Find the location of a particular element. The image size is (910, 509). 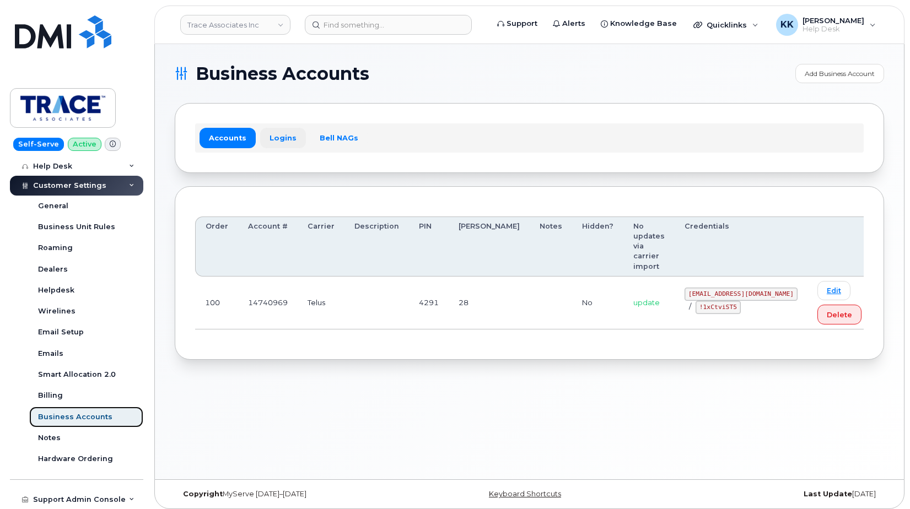

td: 100 is located at coordinates (217, 303).